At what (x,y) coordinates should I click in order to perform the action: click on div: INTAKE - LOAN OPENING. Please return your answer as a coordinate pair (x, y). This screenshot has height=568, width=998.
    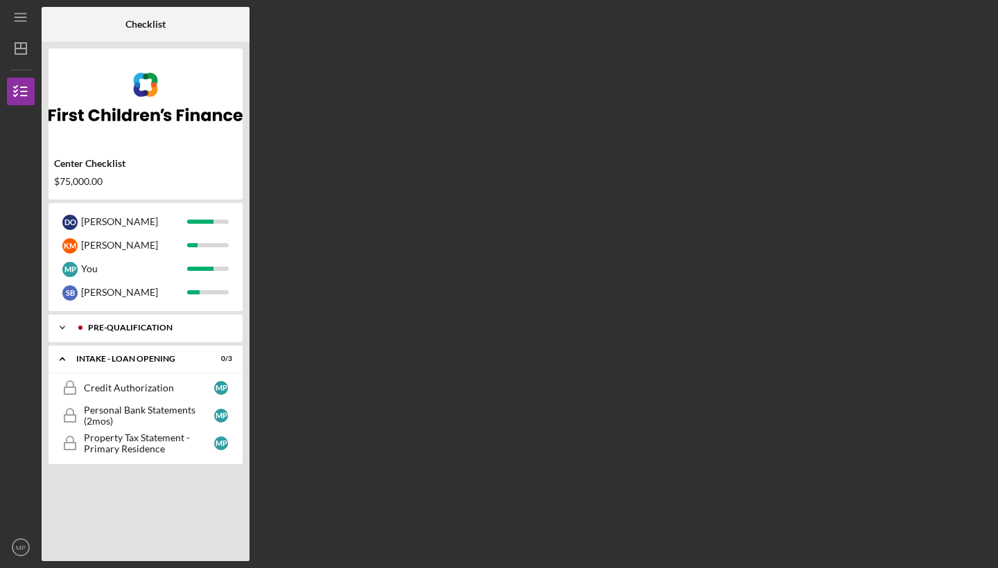
    Looking at the image, I should click on (137, 359).